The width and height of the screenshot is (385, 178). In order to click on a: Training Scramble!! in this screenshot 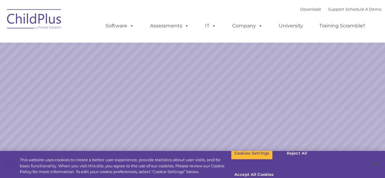, I will do `click(342, 26)`.